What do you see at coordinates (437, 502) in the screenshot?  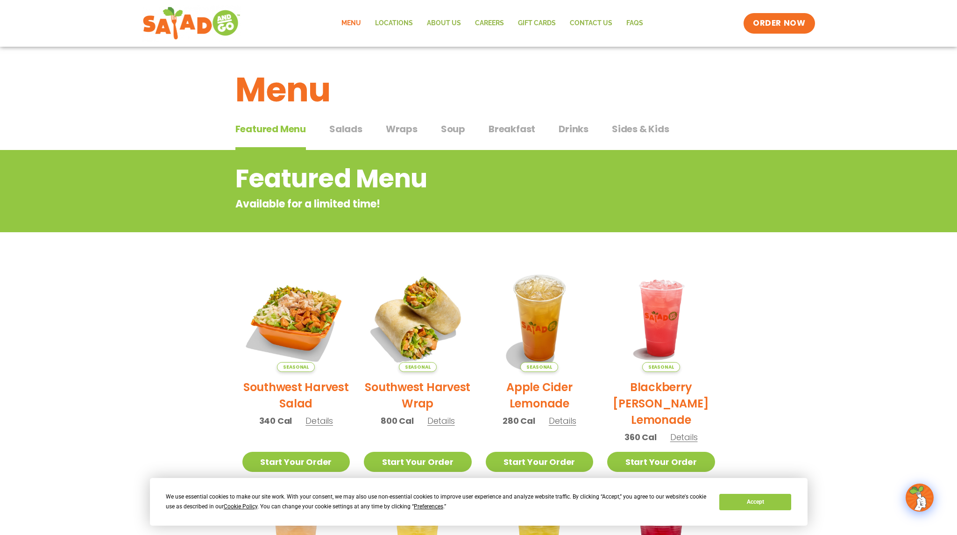 I see `div: We use essential cookies to make our site work. With your consent, we may also use non-essential ...` at bounding box center [437, 502].